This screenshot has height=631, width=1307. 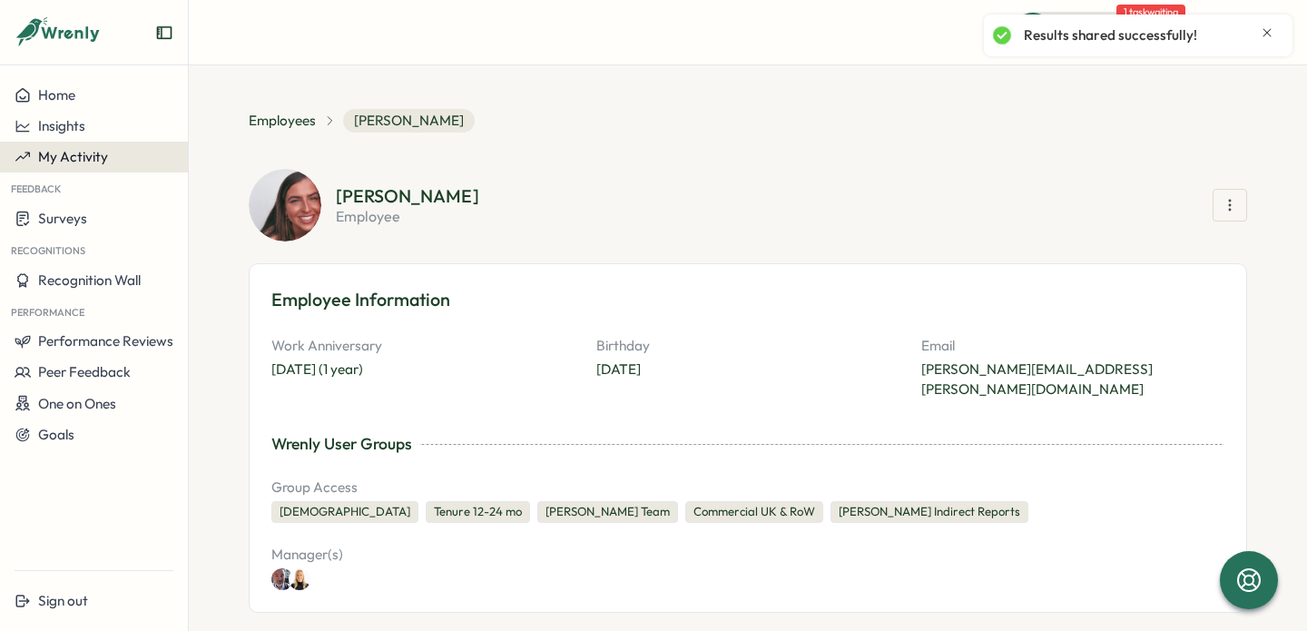 I want to click on span: My Activity, so click(x=73, y=156).